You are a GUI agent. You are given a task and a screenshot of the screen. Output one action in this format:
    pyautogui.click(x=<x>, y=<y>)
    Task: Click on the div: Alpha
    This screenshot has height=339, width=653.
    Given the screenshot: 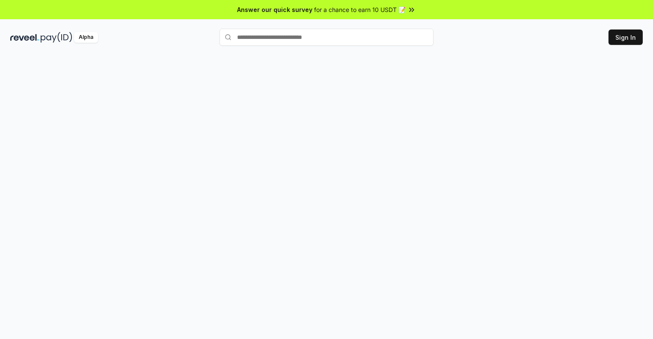 What is the action you would take?
    pyautogui.click(x=86, y=37)
    